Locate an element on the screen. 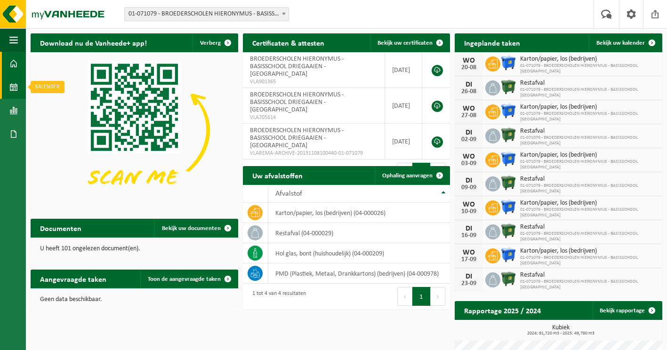  span: Bekijk uw kalender is located at coordinates (620, 43).